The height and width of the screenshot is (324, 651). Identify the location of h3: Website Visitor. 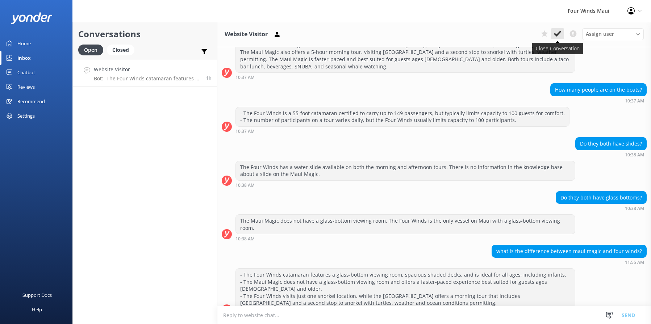
(246, 34).